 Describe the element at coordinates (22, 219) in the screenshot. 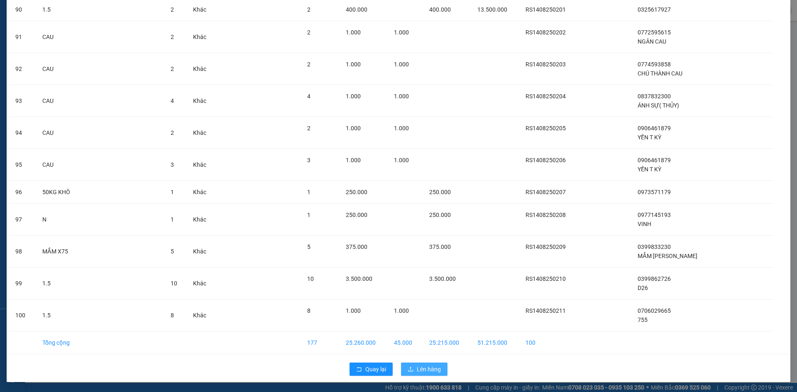

I see `td: 97` at that location.